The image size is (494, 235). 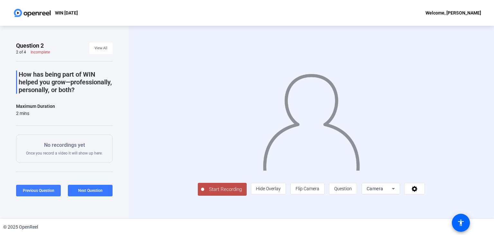 What do you see at coordinates (35, 113) in the screenshot?
I see `div: 2 mins` at bounding box center [35, 113].